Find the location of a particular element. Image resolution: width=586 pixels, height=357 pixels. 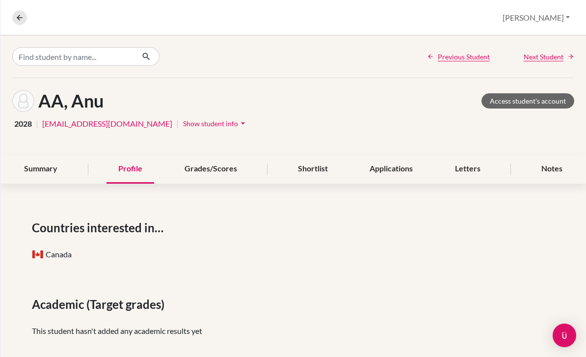

span: Academic (Target grades) is located at coordinates (100, 304).